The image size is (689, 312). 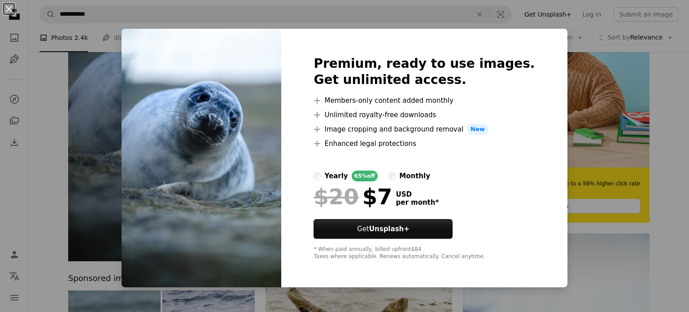 I want to click on h2: Premium, ready to use images. Get unlimited access., so click(x=424, y=72).